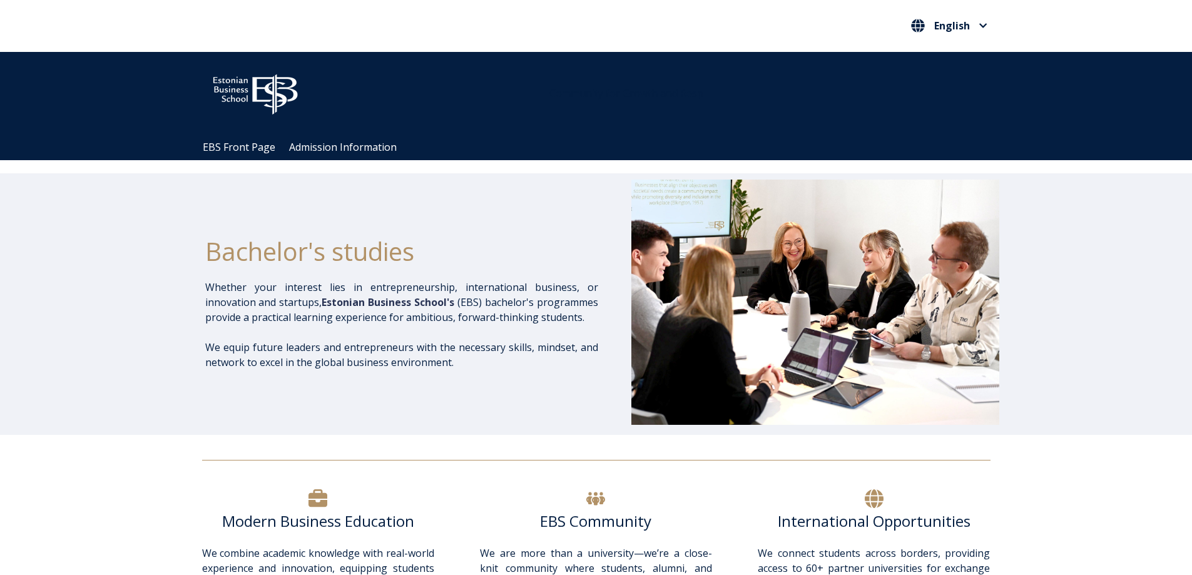 The height and width of the screenshot is (575, 1192). What do you see at coordinates (402, 251) in the screenshot?
I see `h1: Bachelor's studies` at bounding box center [402, 251].